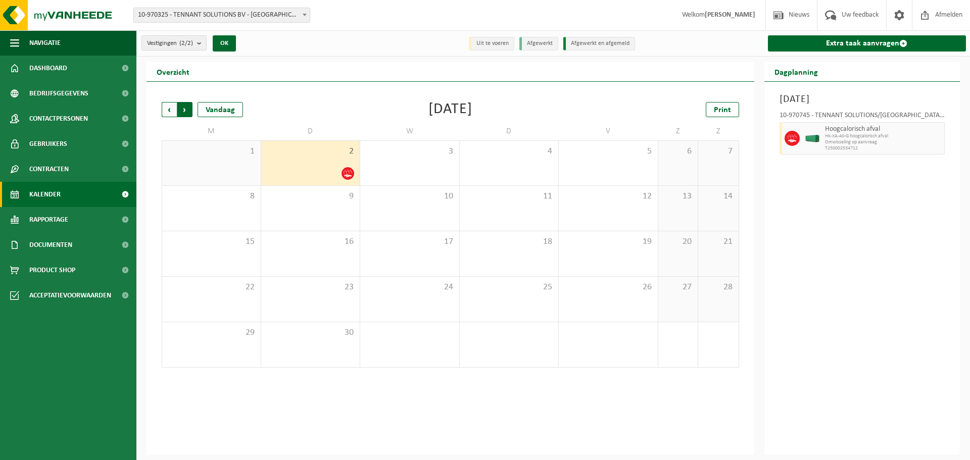  I want to click on span: Dashboard, so click(48, 68).